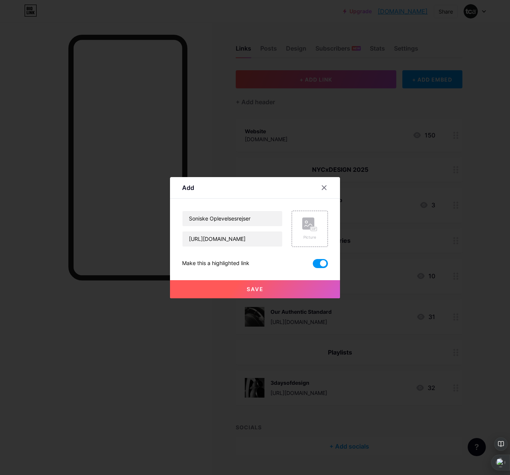 The width and height of the screenshot is (510, 475). Describe the element at coordinates (216, 264) in the screenshot. I see `div: Make this a highlighted link` at that location.